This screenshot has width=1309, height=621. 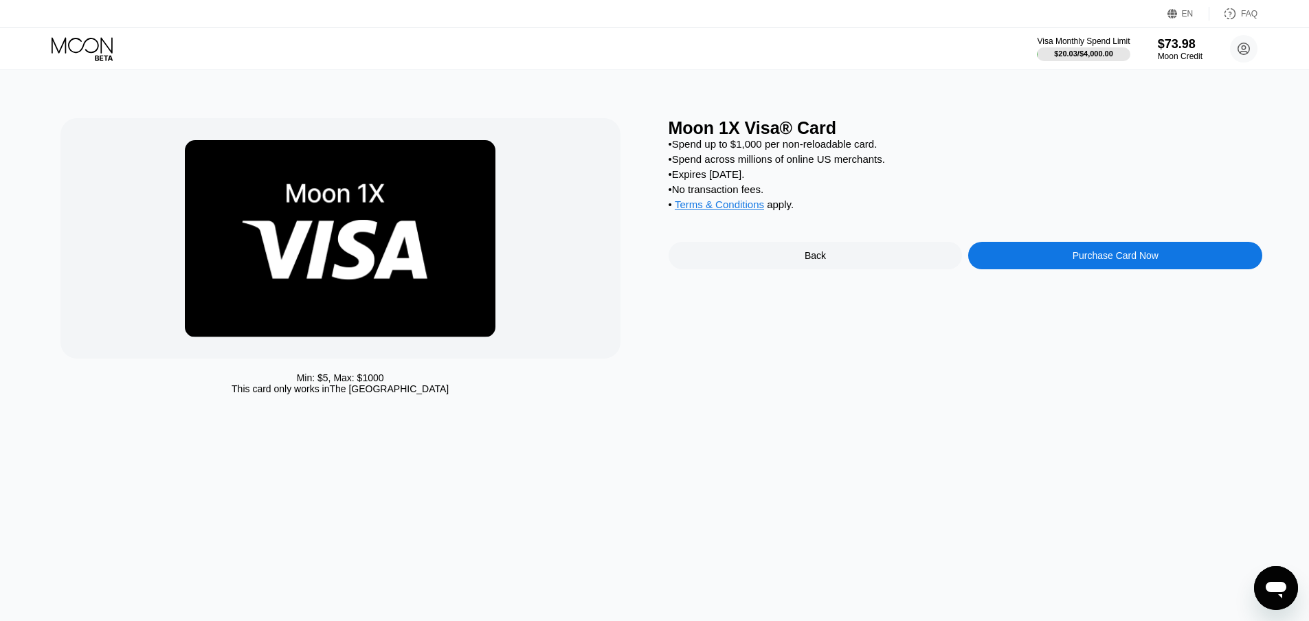 I want to click on span: Terms & Conditions, so click(x=719, y=204).